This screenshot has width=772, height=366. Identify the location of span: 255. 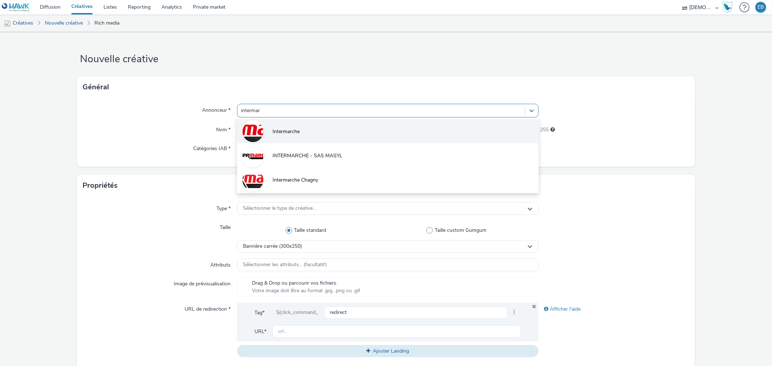
(545, 130).